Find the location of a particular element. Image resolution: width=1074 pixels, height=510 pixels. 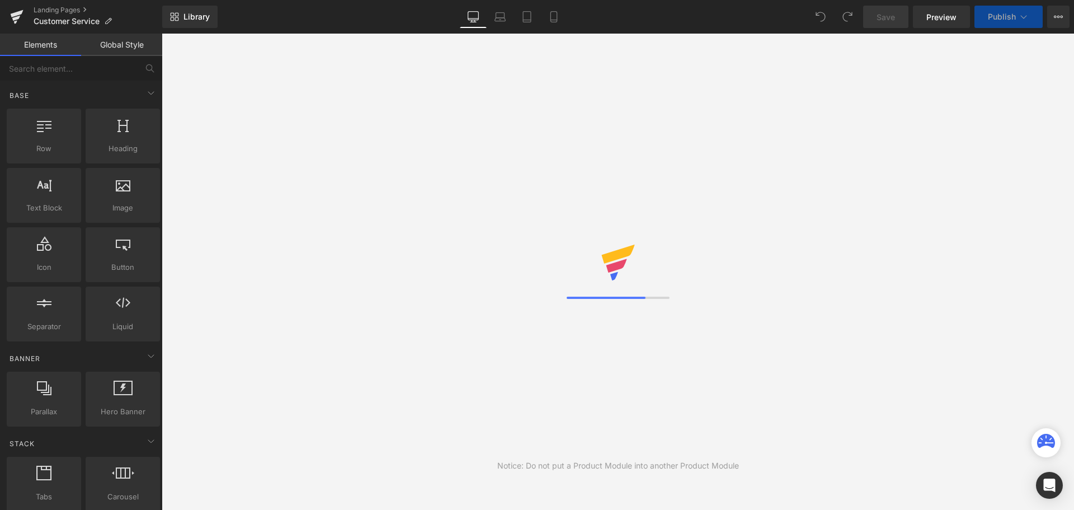

a: Preview is located at coordinates (941, 17).